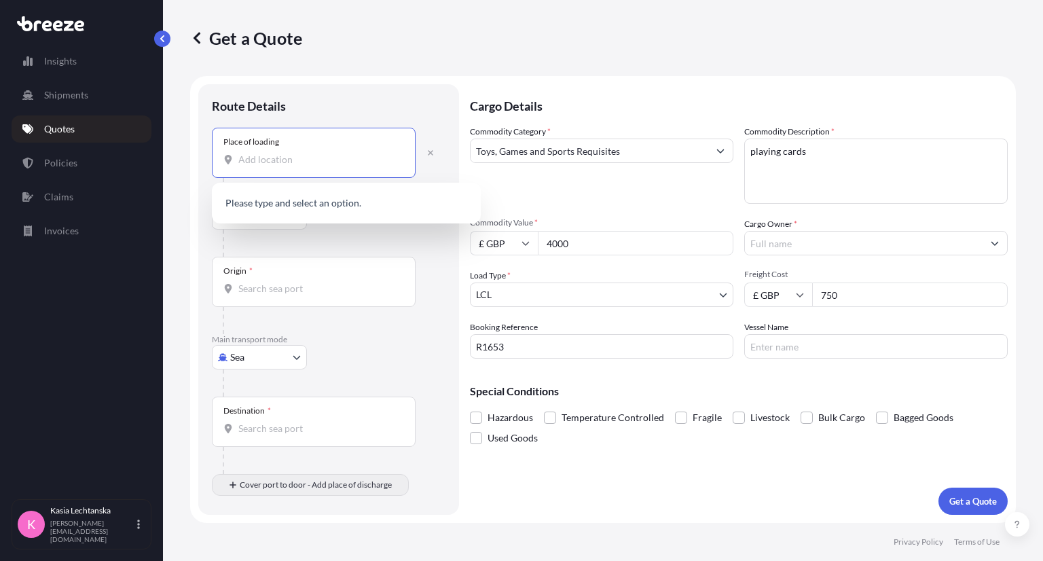 The image size is (1043, 561). Describe the element at coordinates (237, 357) in the screenshot. I see `span: Sea` at that location.